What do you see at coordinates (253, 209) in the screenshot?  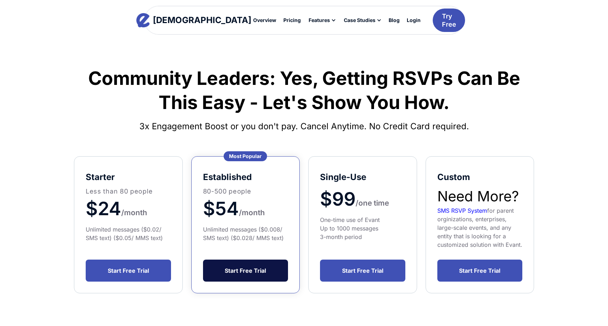 I see `a: month` at bounding box center [253, 209].